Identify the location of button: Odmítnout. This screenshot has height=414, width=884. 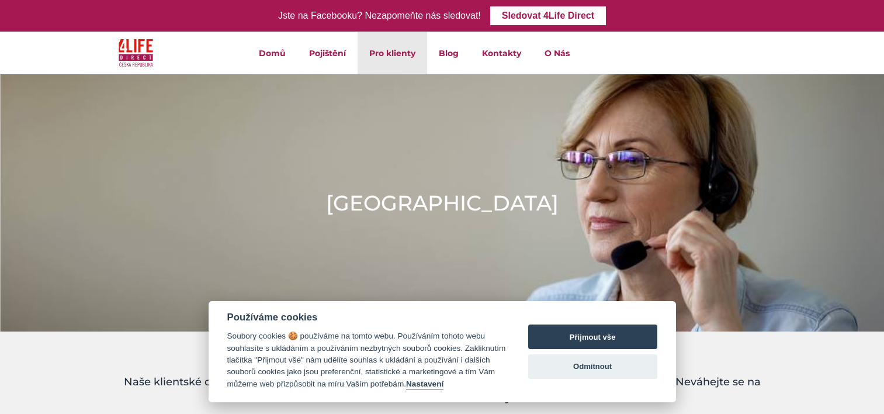
(593, 366).